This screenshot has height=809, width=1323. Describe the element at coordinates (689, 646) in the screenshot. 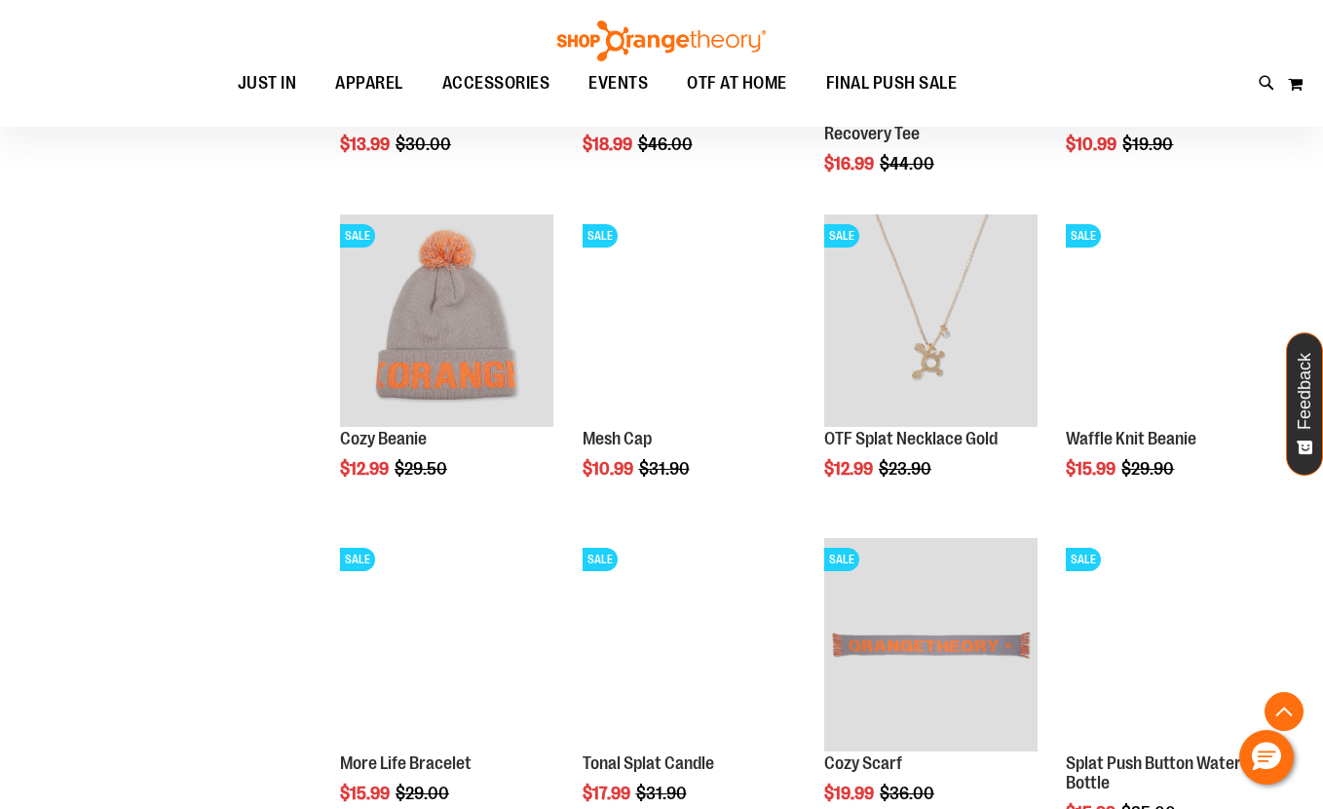

I see `a: Product image for Tonal Splat CandleSALE` at that location.